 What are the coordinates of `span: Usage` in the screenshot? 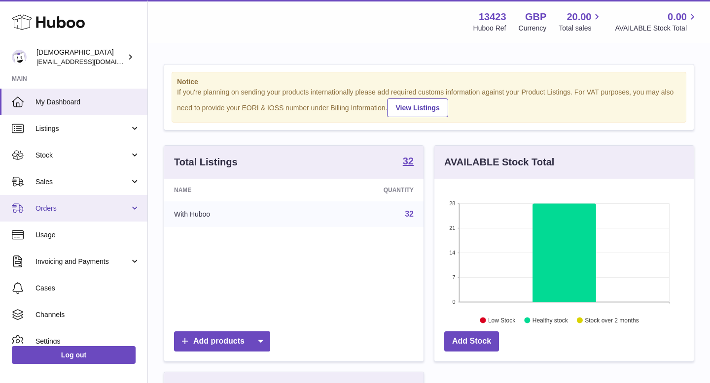 It's located at (88, 235).